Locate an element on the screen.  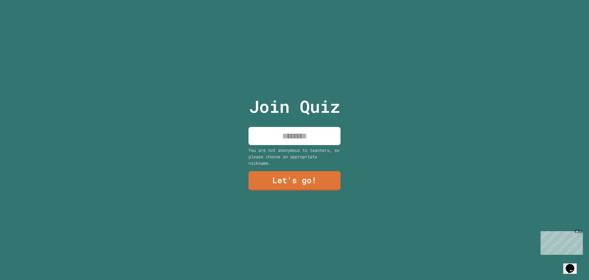
a: Let's go! is located at coordinates (295, 180).